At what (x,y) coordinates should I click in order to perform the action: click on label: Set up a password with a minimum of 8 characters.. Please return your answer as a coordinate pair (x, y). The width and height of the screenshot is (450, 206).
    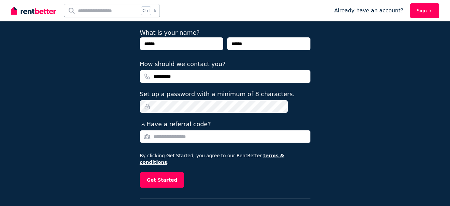
    Looking at the image, I should click on (217, 94).